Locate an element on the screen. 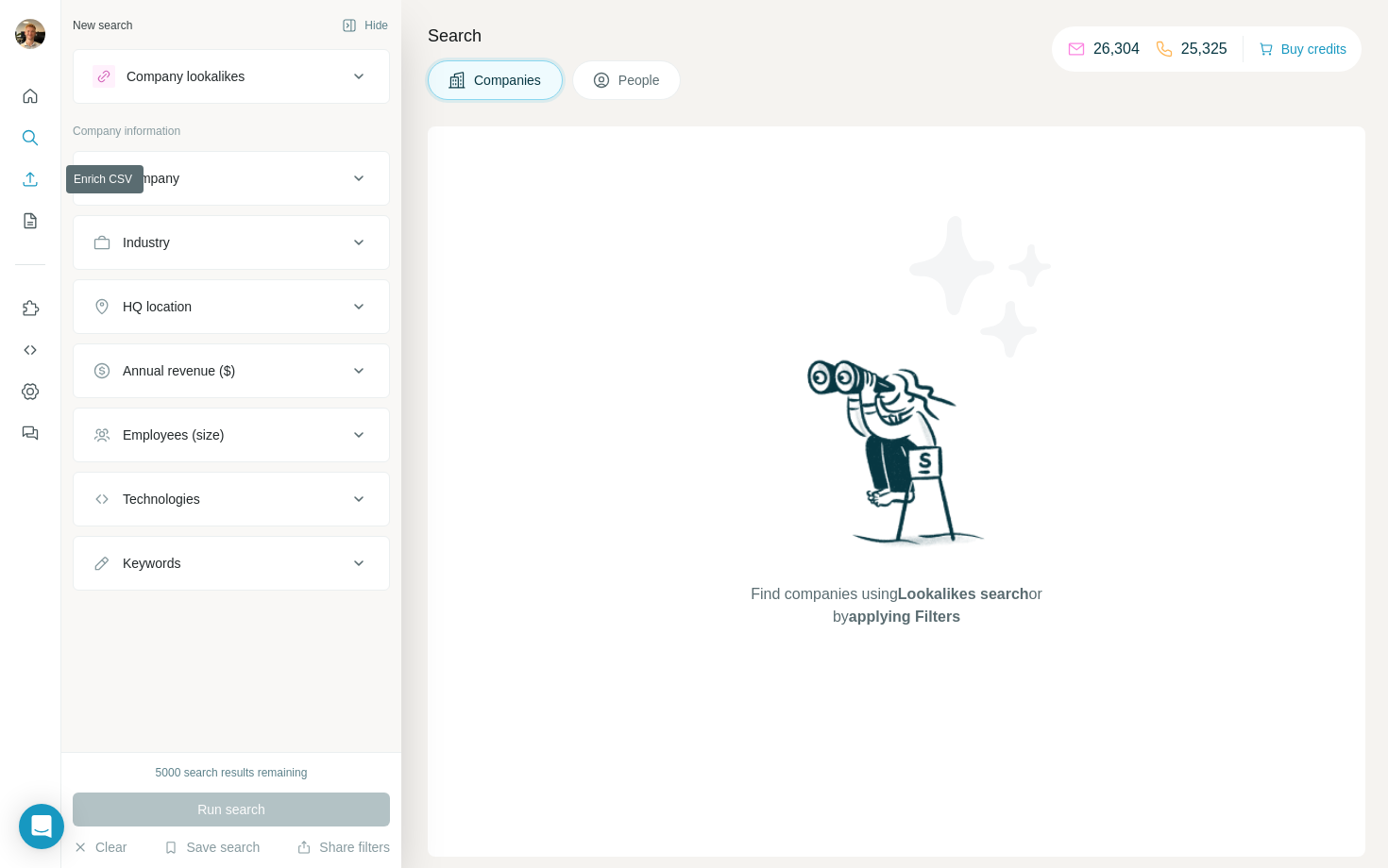  span: Companies is located at coordinates (509, 81).